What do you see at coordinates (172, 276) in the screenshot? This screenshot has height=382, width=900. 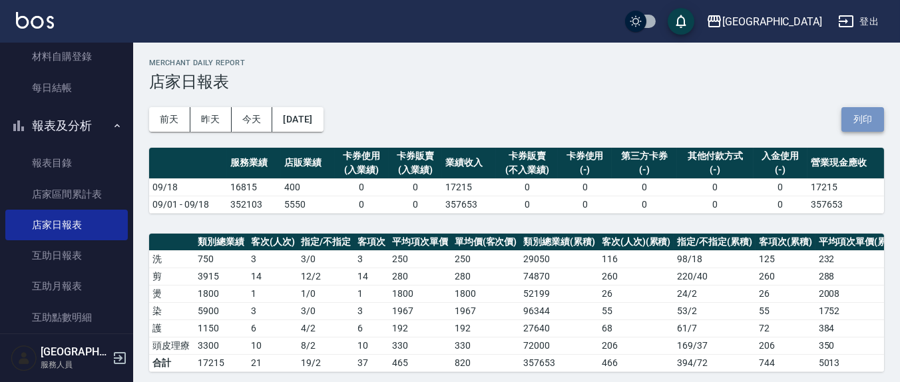 I see `td: 剪` at bounding box center [172, 276].